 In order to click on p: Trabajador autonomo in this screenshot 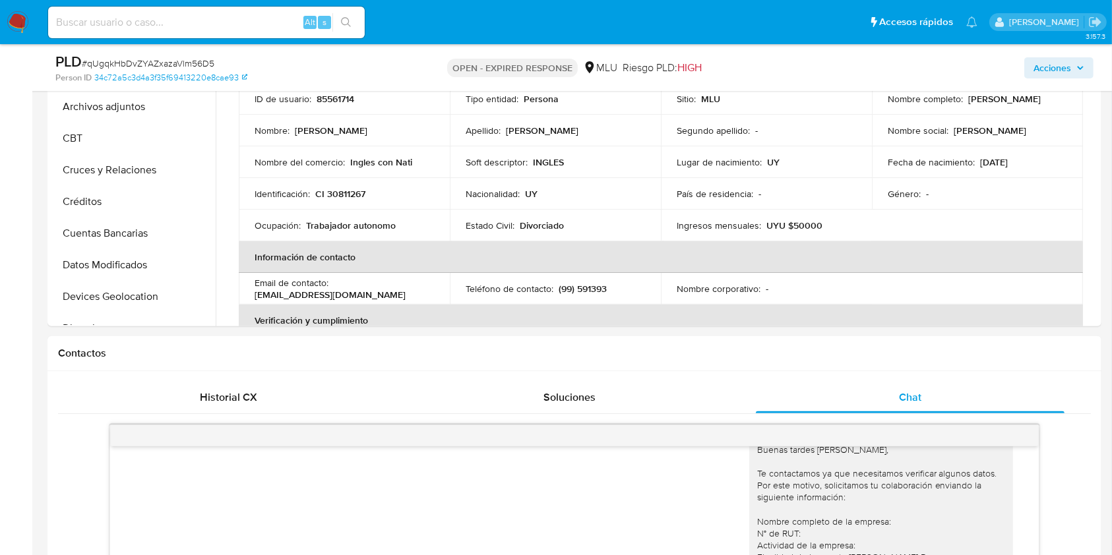, I will do `click(351, 226)`.